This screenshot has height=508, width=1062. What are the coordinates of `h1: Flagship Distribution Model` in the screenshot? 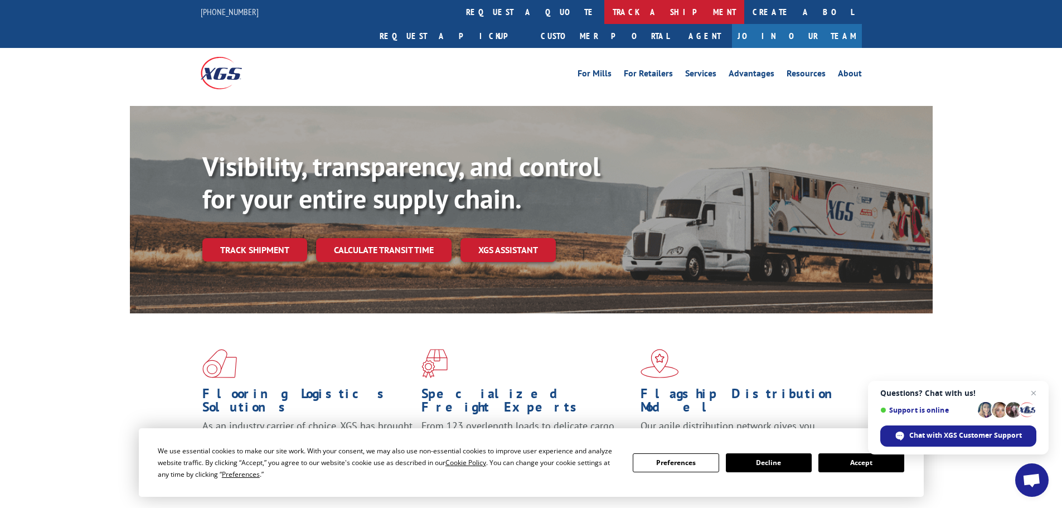 It's located at (746, 403).